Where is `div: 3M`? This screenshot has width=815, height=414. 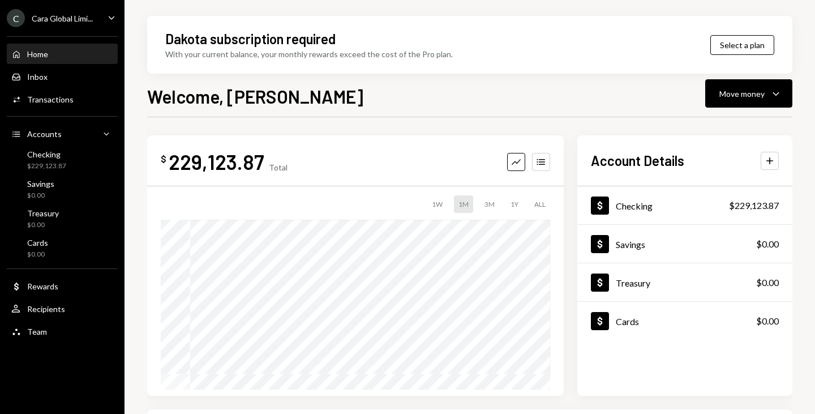
div: 3M is located at coordinates (490, 204).